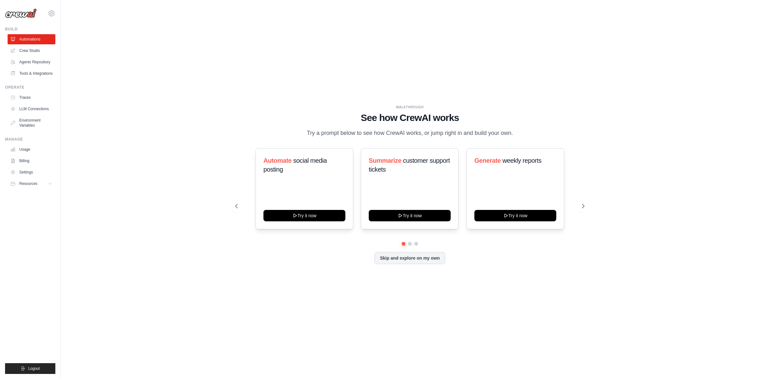 This screenshot has height=379, width=759. I want to click on a: Usage, so click(31, 149).